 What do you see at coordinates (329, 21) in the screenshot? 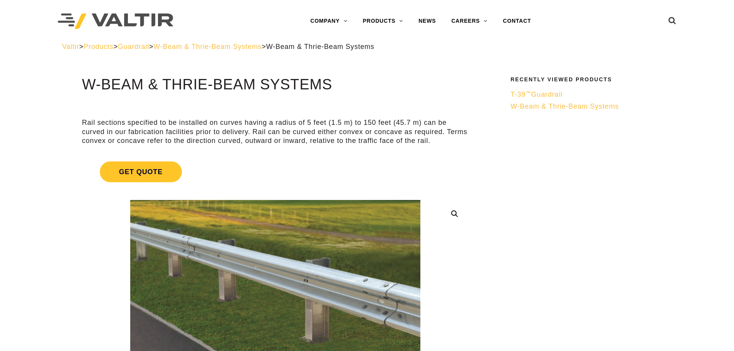
I see `a: COMPANY` at bounding box center [329, 21].